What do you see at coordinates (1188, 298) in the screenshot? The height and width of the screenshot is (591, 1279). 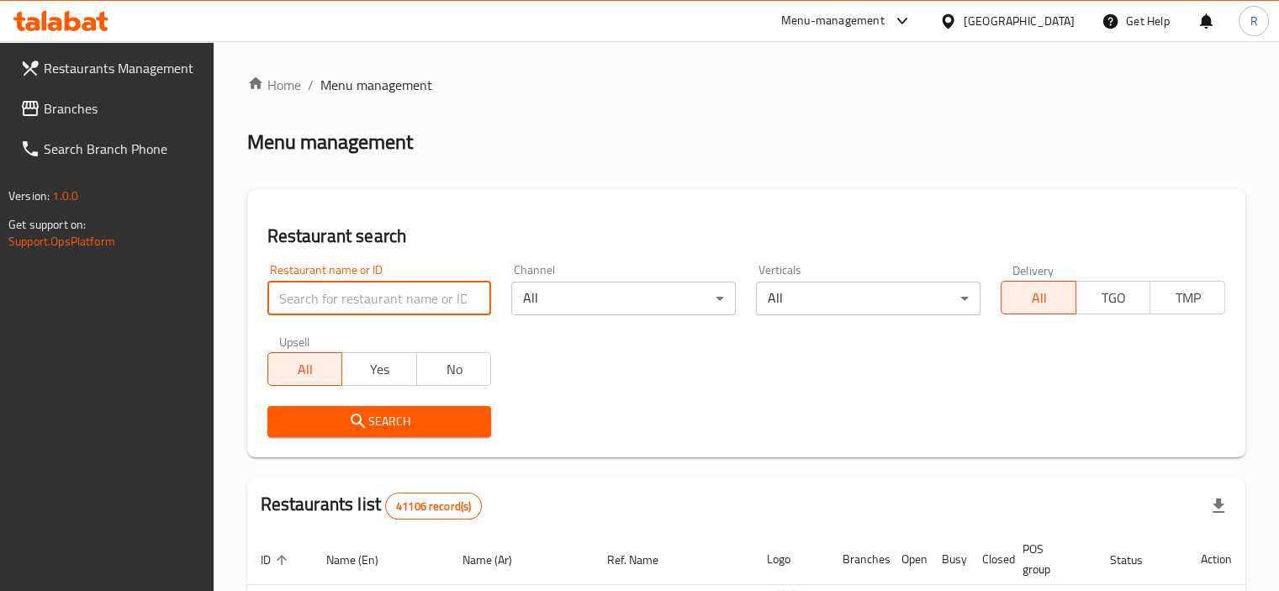 I see `button: TMP` at bounding box center [1188, 298].